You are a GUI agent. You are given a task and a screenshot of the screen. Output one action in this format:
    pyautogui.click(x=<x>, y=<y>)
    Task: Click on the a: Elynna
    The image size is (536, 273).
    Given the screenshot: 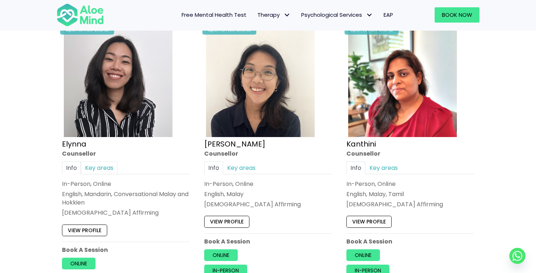 What is the action you would take?
    pyautogui.click(x=74, y=144)
    